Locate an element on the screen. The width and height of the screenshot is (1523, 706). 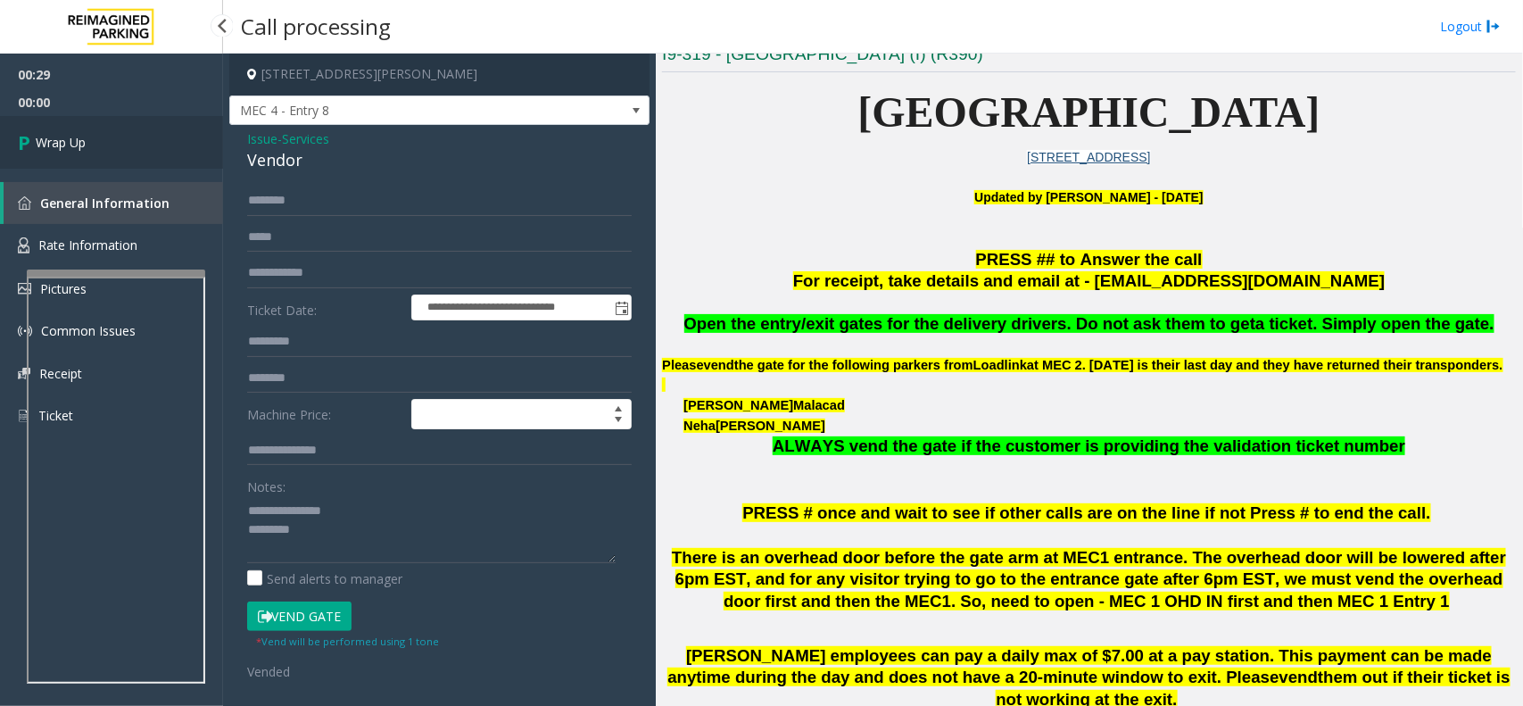
span: There is an overhead door before the gate arm at MEC1 entrance. The overhead door will be lowered... is located at coordinates (1088, 579).